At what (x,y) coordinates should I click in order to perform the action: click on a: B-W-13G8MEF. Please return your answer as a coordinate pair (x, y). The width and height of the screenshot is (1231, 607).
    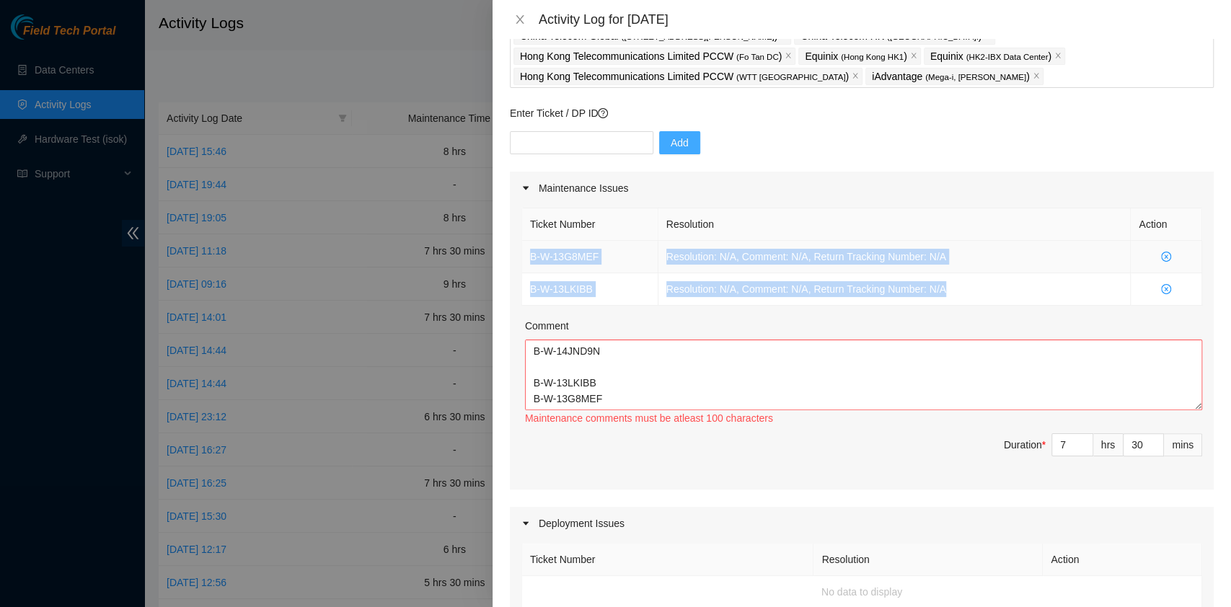
    Looking at the image, I should click on (564, 257).